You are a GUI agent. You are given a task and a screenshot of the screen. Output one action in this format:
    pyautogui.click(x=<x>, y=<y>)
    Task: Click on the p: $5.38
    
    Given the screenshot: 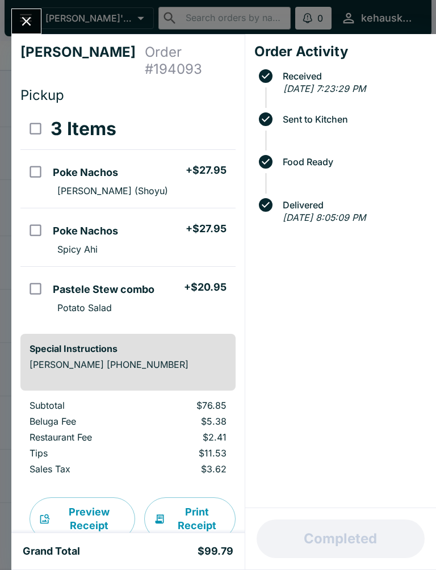 What is the action you would take?
    pyautogui.click(x=189, y=421)
    